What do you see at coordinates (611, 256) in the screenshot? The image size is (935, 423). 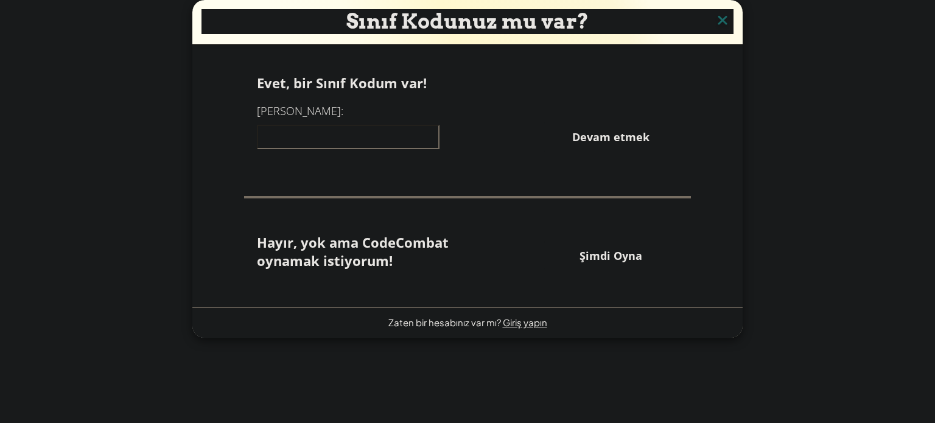 I see `button: Şimdi Oyna` at bounding box center [611, 256].